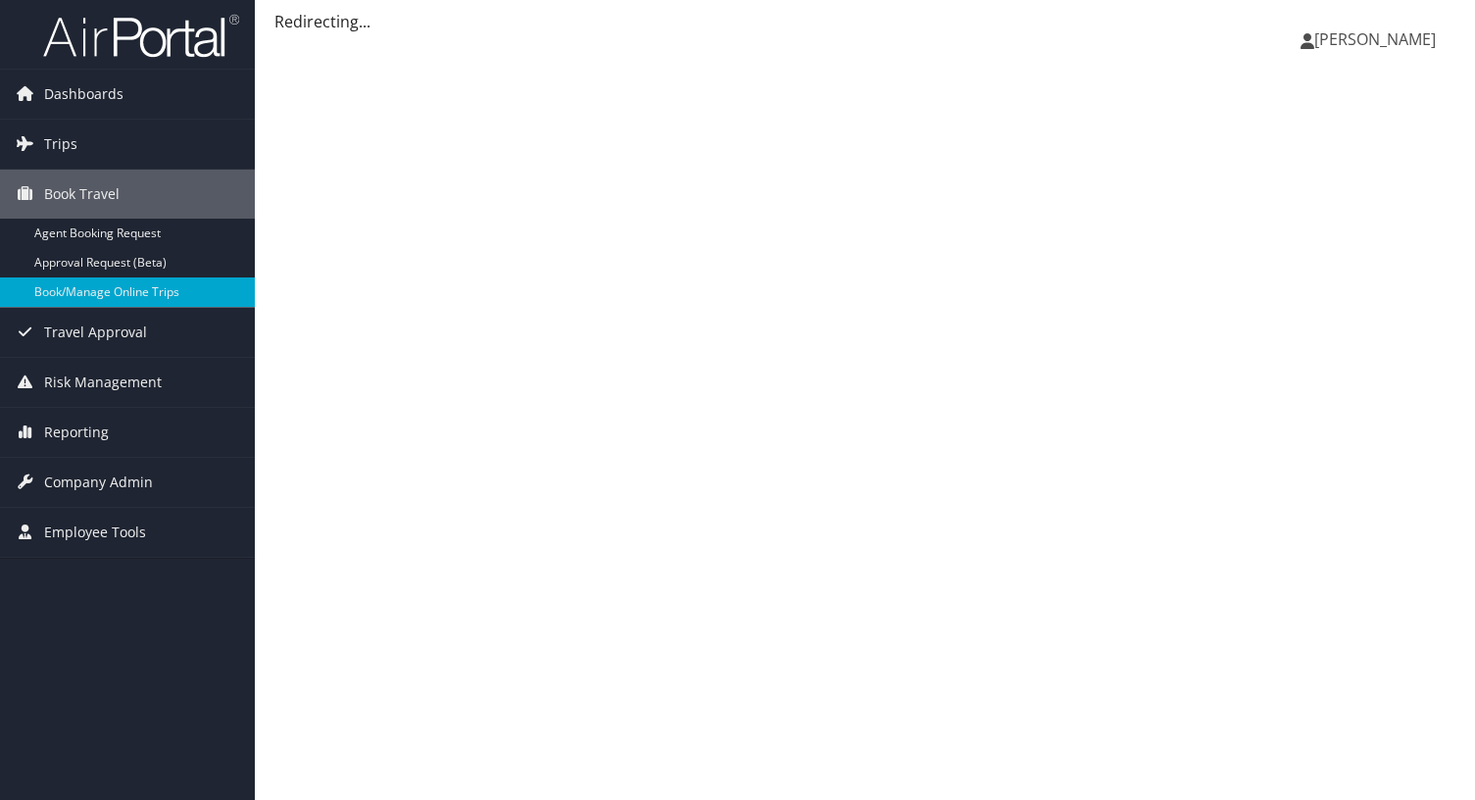 Image resolution: width=1475 pixels, height=800 pixels. What do you see at coordinates (98, 482) in the screenshot?
I see `span: Company Admin` at bounding box center [98, 482].